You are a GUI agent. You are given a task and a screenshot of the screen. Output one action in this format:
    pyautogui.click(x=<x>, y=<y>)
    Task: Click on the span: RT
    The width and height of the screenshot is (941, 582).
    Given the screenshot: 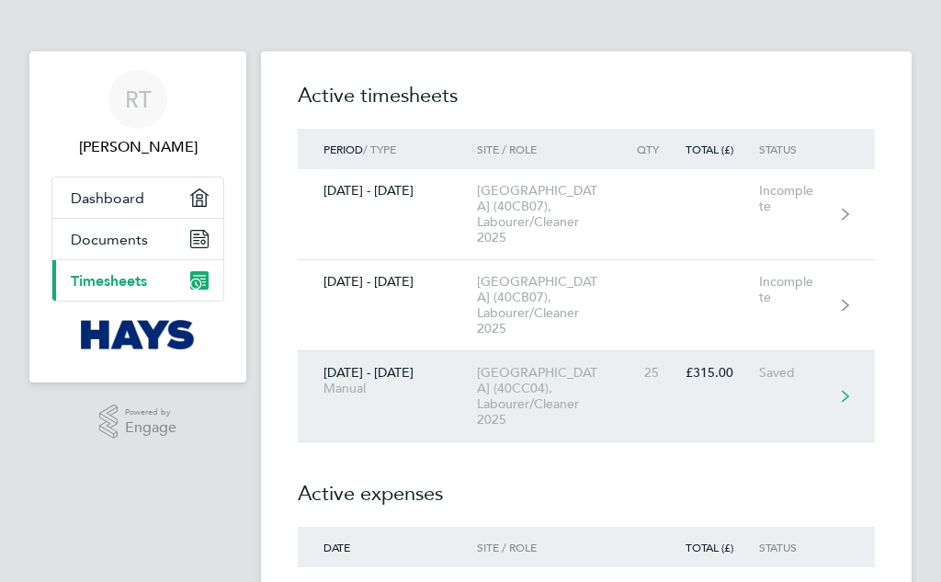 What is the action you would take?
    pyautogui.click(x=138, y=99)
    